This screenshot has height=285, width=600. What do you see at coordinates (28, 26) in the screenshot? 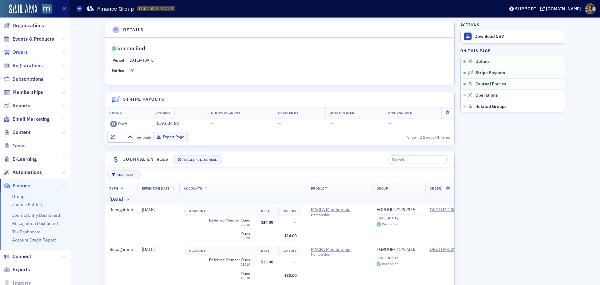
I see `span: Organizations` at bounding box center [28, 26].